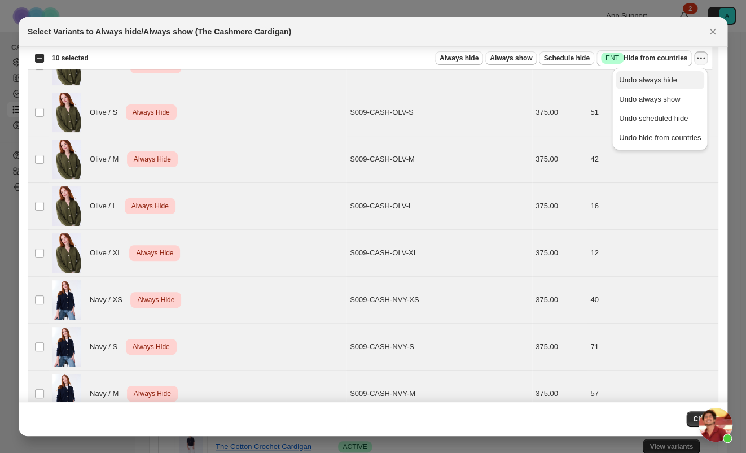 This screenshot has width=746, height=453. What do you see at coordinates (660, 119) in the screenshot?
I see `button: Undo scheduled hide` at bounding box center [660, 119].